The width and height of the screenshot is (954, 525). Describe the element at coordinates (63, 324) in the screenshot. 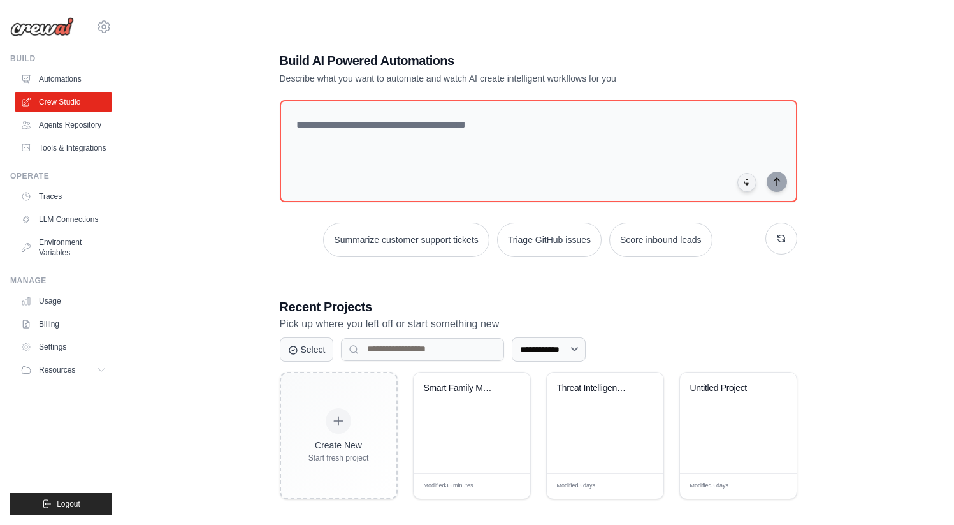

I see `a: Billing` at that location.